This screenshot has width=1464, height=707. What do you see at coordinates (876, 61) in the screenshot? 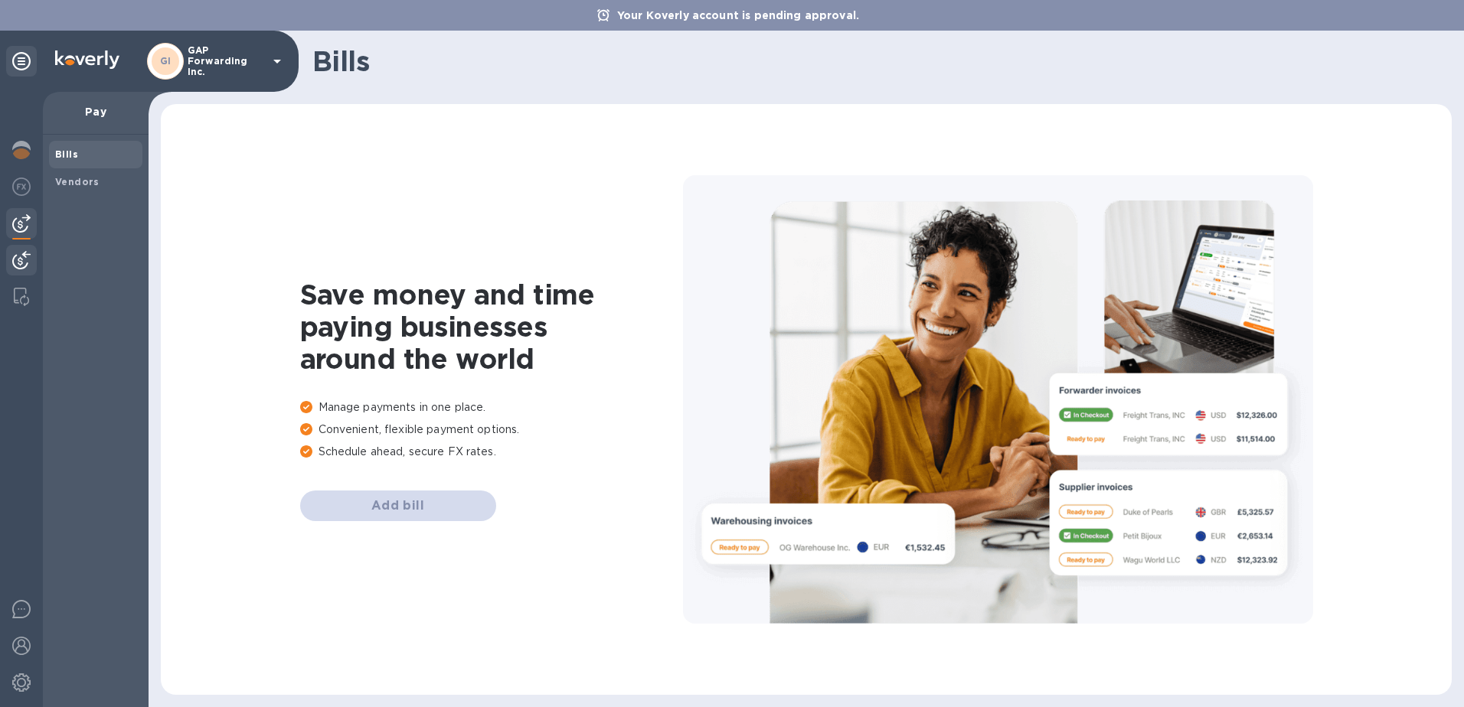
I see `h1: Bills` at bounding box center [876, 61].